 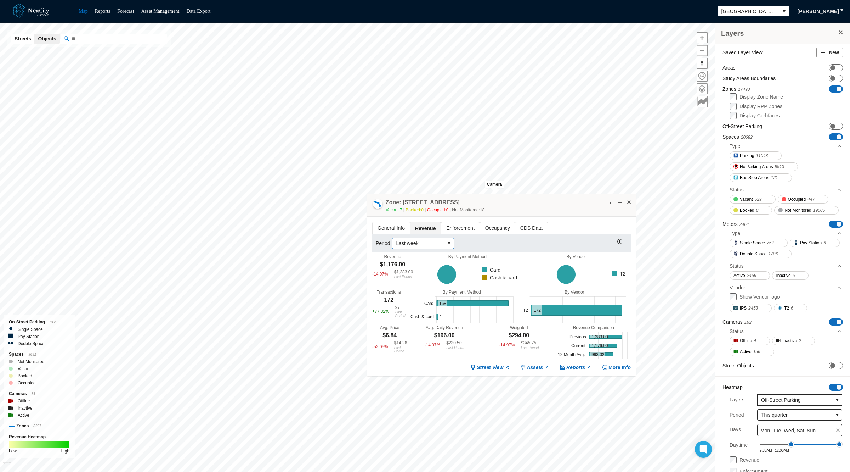 What do you see at coordinates (758, 210) in the screenshot?
I see `span: 0` at bounding box center [758, 210].